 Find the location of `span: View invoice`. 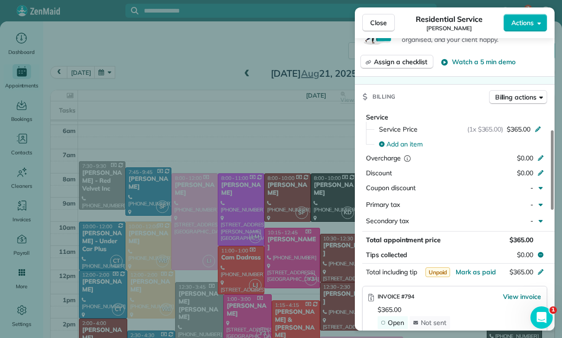

span: View invoice is located at coordinates (522, 296).